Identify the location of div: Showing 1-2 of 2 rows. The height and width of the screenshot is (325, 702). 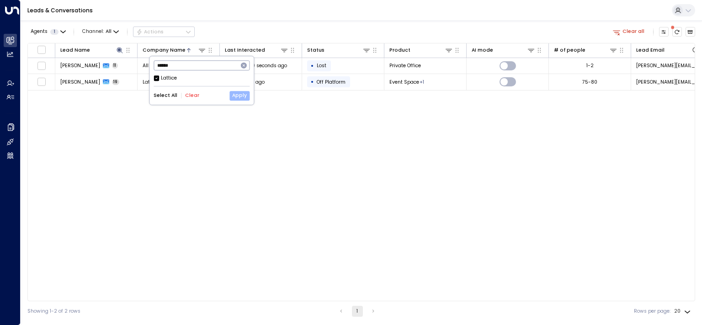
(54, 311).